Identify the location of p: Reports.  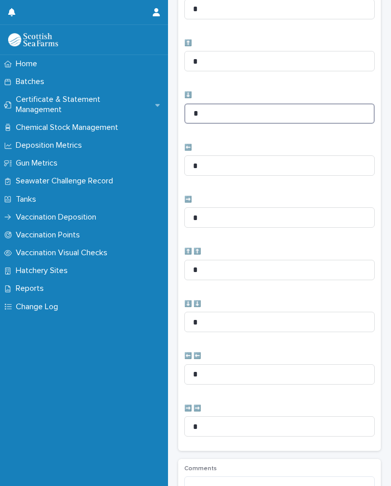
(32, 288).